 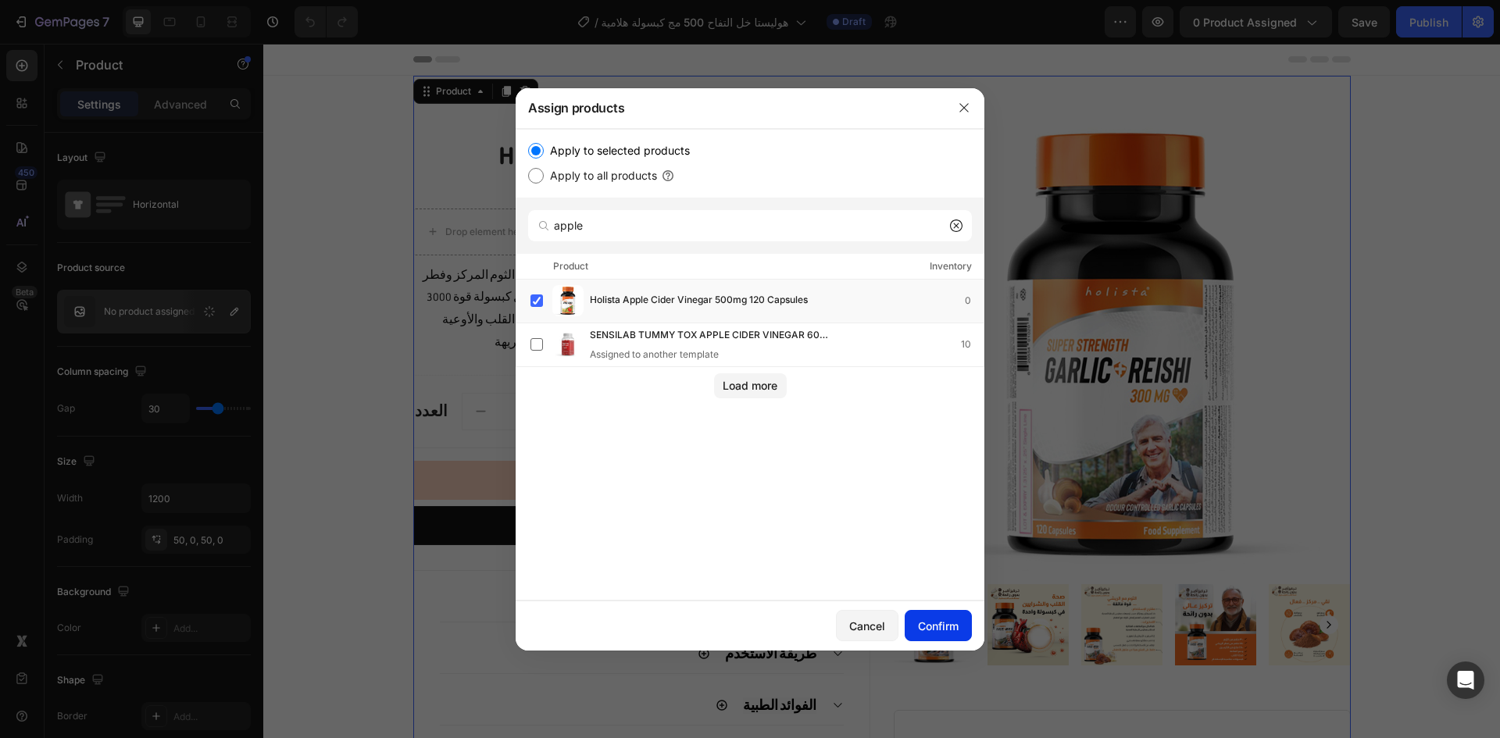 I want to click on button: Carousel Next Arrow, so click(x=1066, y=581).